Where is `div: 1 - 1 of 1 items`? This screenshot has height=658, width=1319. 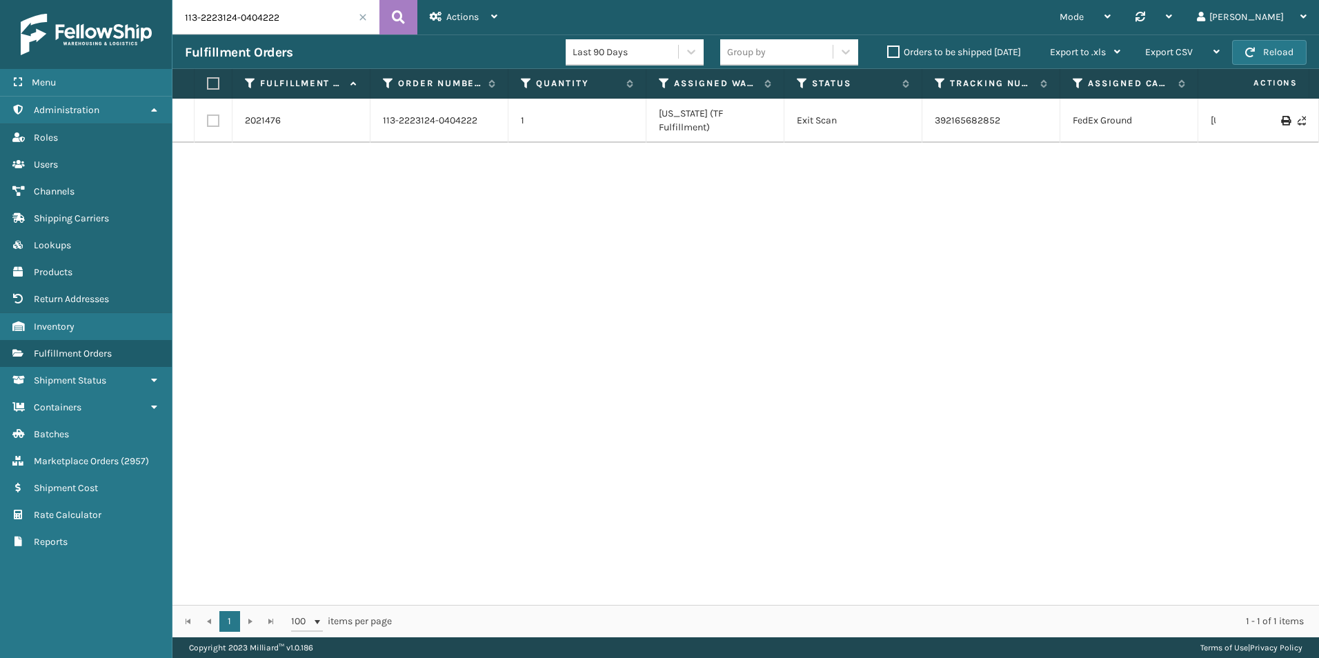
div: 1 - 1 of 1 items is located at coordinates (858, 622).